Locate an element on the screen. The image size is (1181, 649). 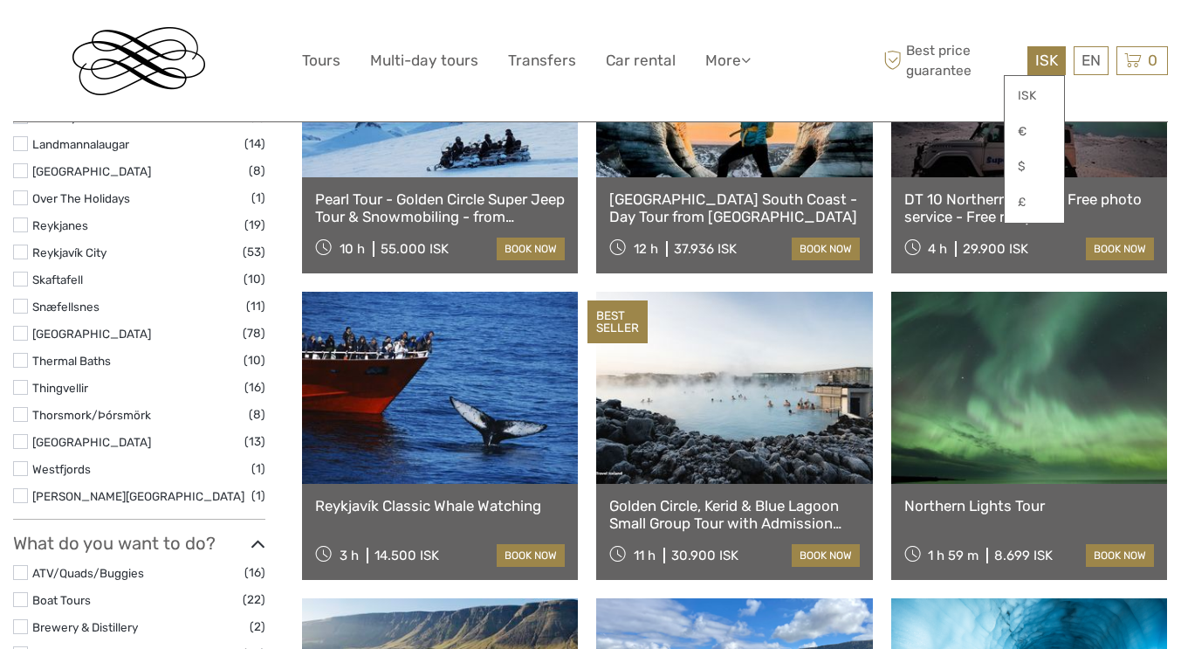
div: 55.000 ISK is located at coordinates (415, 249).